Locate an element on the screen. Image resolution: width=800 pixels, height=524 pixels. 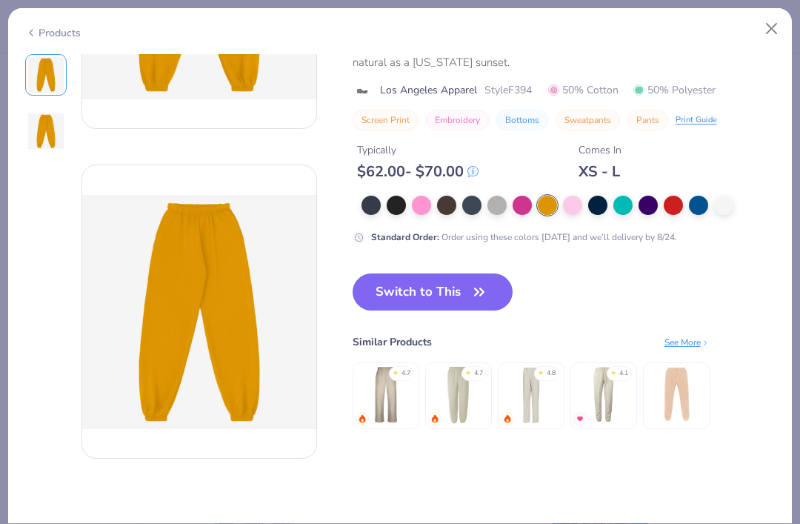
img: Fresh Prints Park Ave Open Sweatpants is located at coordinates (530, 394).